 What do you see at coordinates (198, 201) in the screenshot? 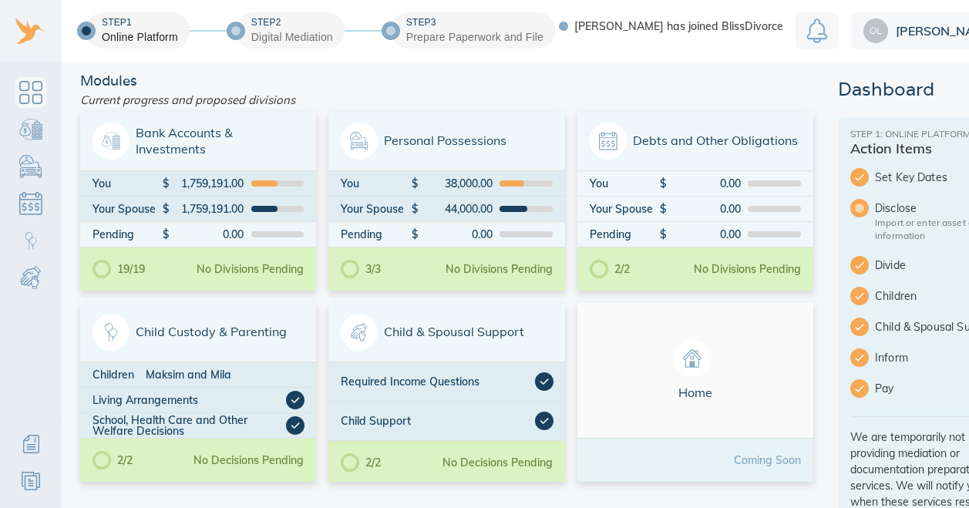
I see `a: Bank Accounts & InvestmentsYou$1,759,191.00Your Spouse$1,759,191.00Pending$0.0019/19No Divisions ...` at bounding box center [198, 201].